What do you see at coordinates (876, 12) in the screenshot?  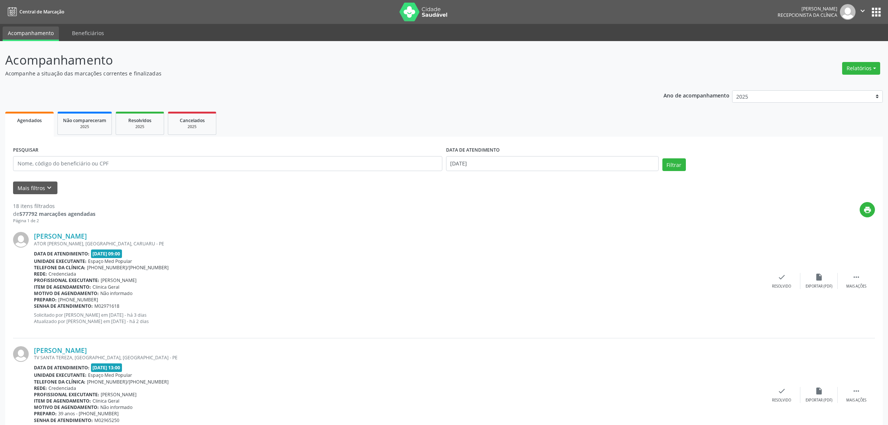 I see `button: apps` at bounding box center [876, 12].